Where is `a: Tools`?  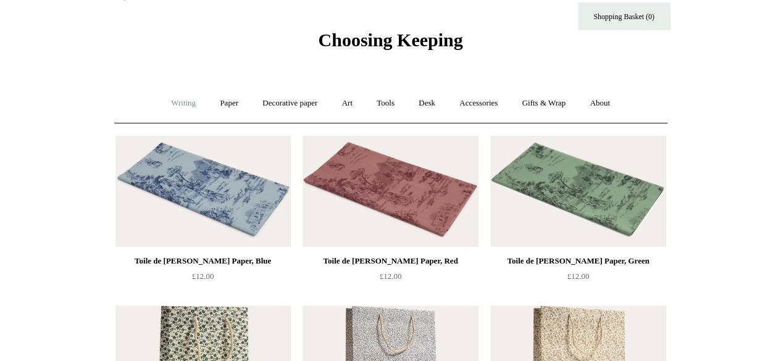 a: Tools is located at coordinates (385, 103).